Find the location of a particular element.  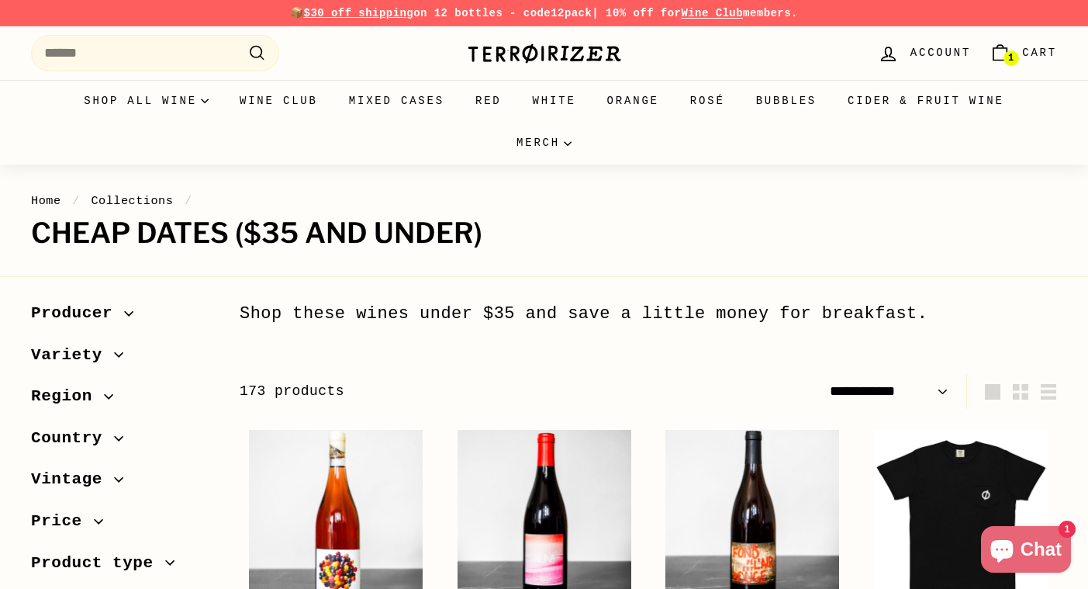

summary: Merch is located at coordinates (544, 143).